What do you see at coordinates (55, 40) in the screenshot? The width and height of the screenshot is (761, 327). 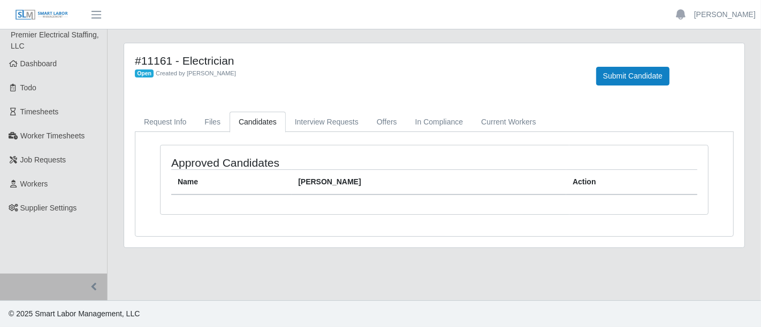 I see `span: Premier Electrical Staffing, LLC` at bounding box center [55, 40].